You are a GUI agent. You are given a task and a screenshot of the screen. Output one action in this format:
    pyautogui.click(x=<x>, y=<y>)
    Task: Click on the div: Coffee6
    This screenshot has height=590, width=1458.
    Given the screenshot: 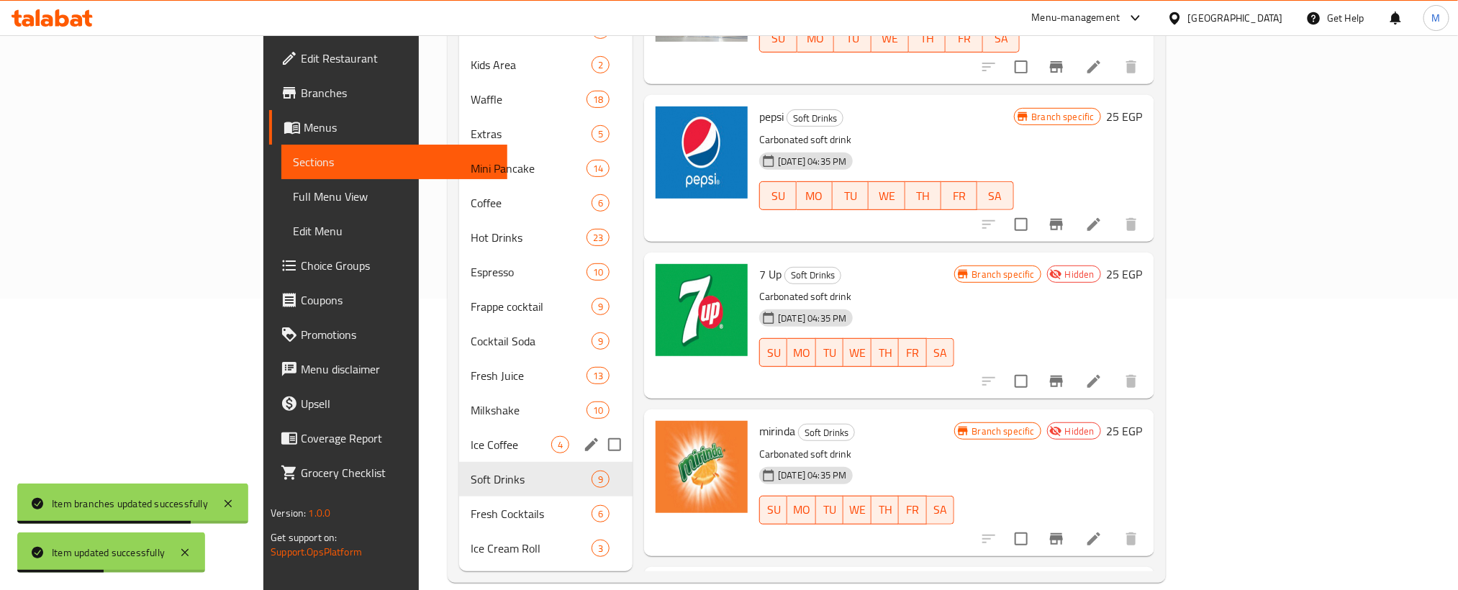 What is the action you would take?
    pyautogui.click(x=546, y=203)
    